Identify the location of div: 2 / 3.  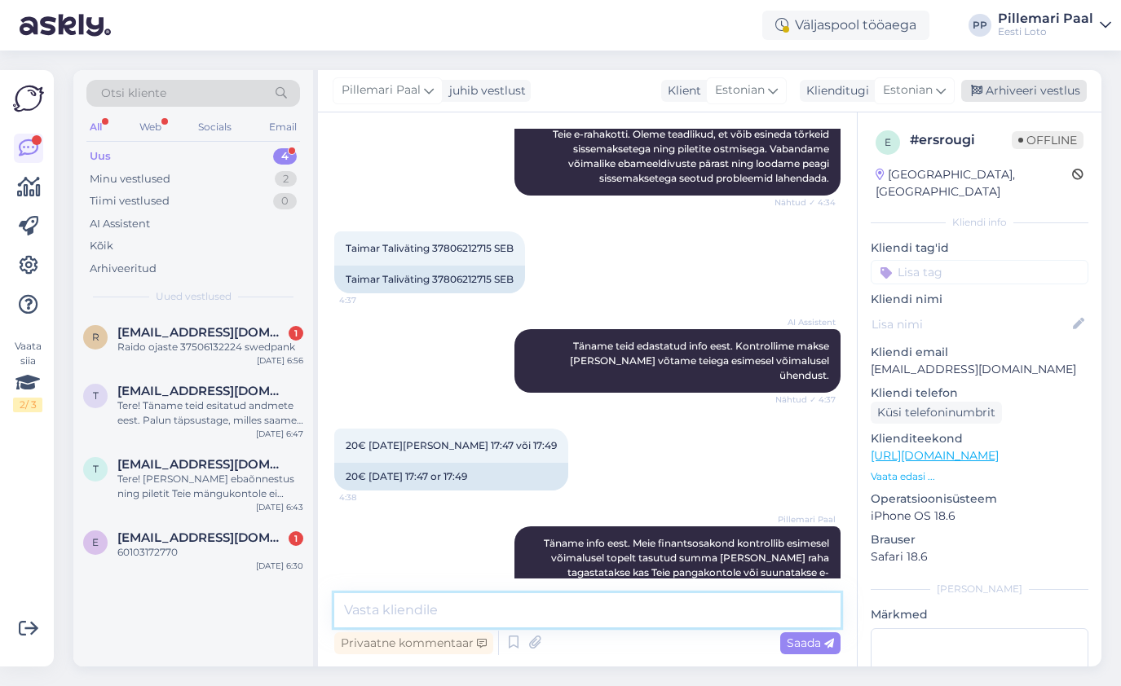
(28, 405).